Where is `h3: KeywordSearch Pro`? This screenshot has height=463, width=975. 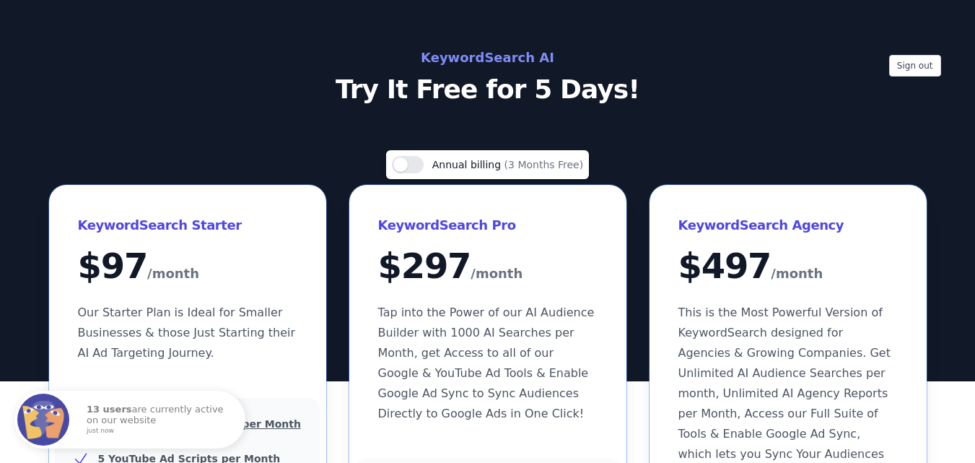
h3: KeywordSearch Pro is located at coordinates (488, 225).